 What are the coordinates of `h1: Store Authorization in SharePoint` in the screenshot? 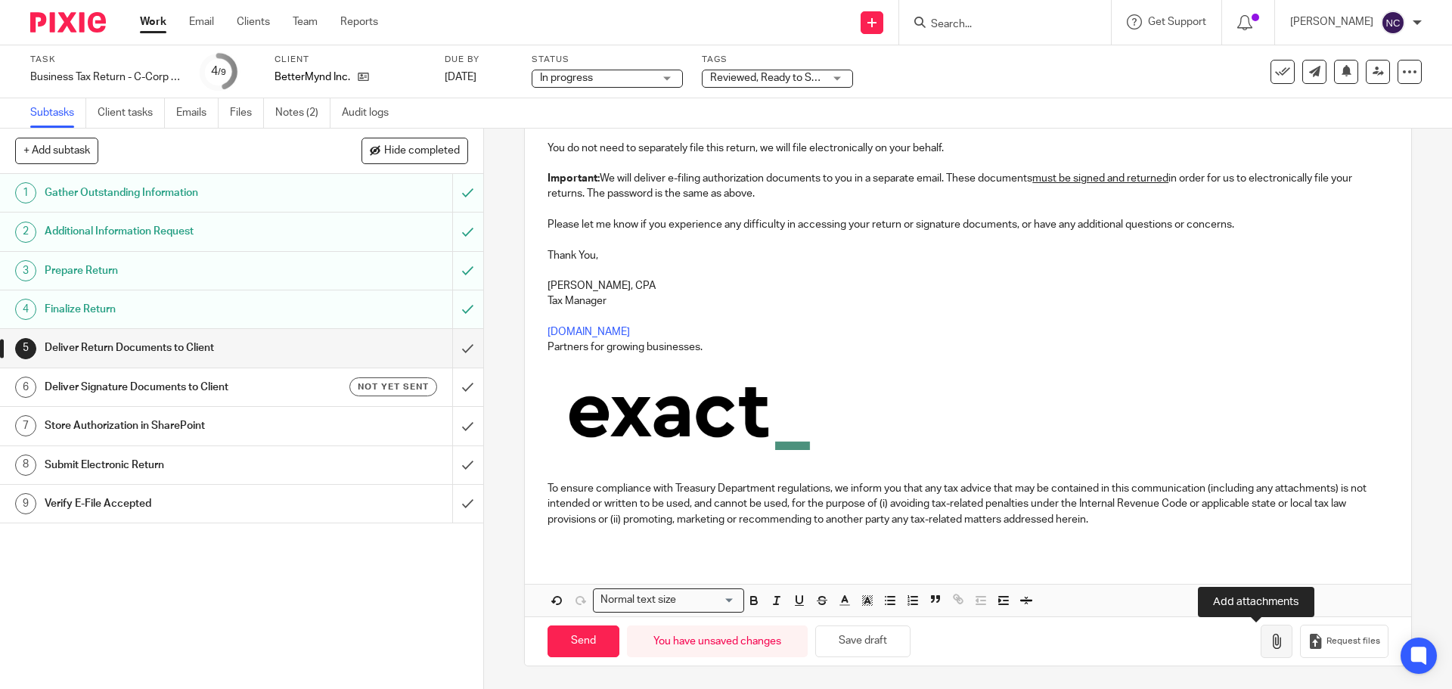 It's located at (175, 426).